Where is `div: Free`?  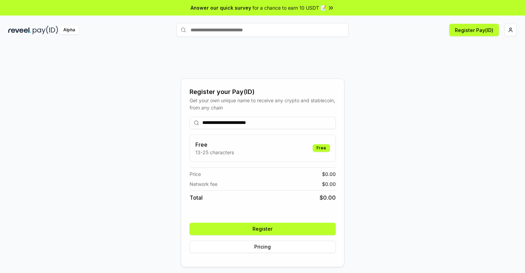 div: Free is located at coordinates (322, 148).